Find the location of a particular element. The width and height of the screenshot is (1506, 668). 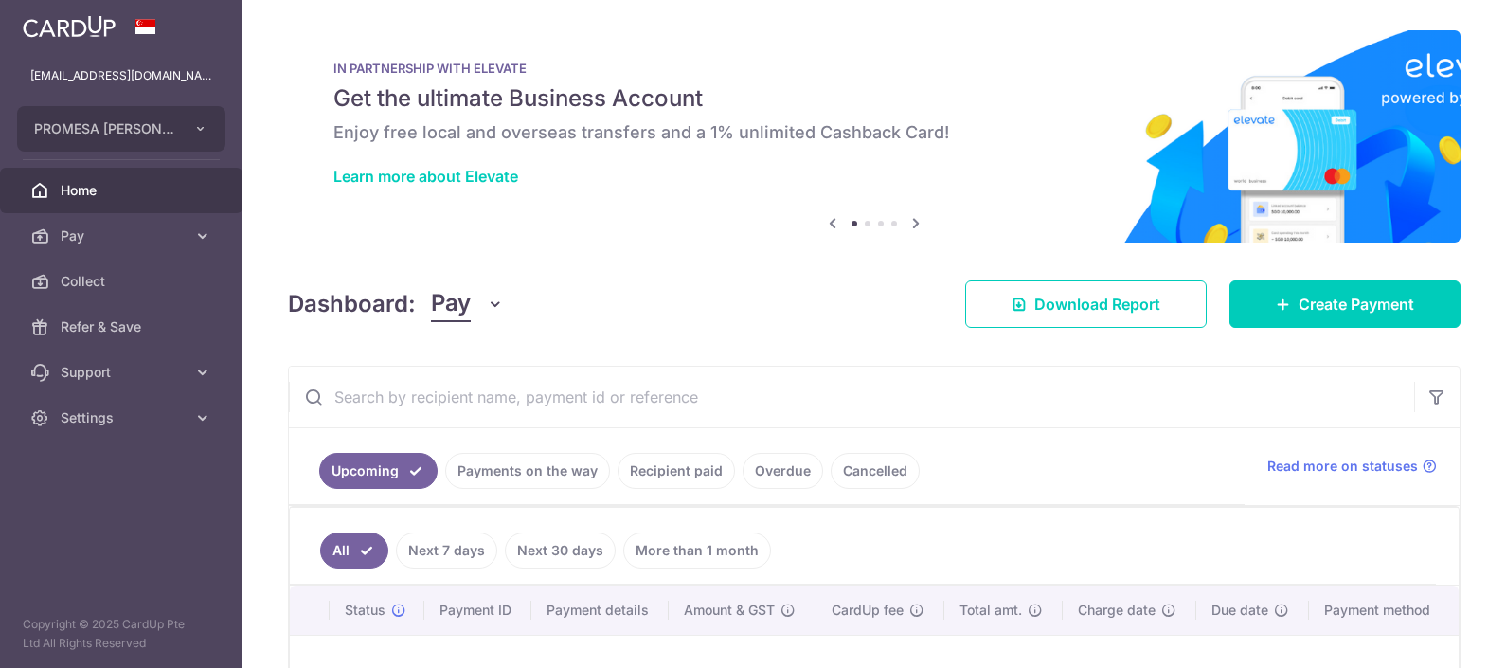

span: Due date is located at coordinates (1240, 610).